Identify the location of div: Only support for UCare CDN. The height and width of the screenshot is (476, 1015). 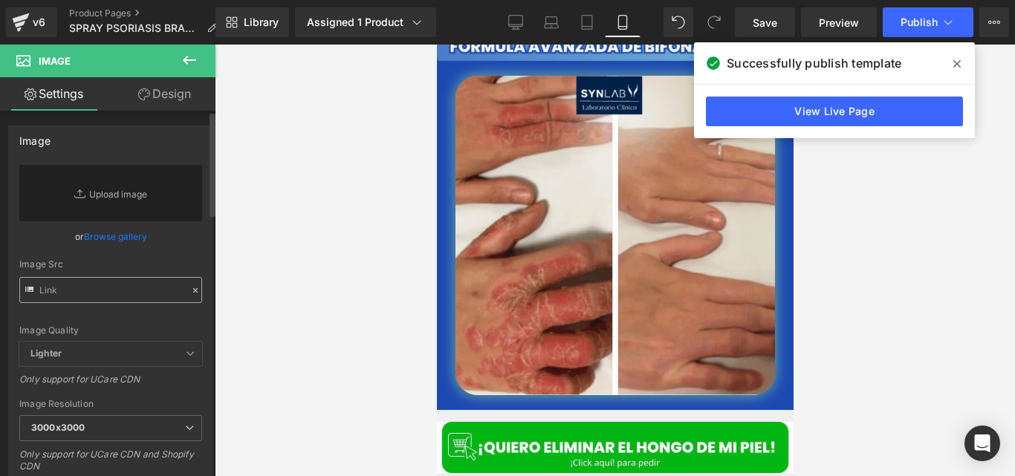
(111, 384).